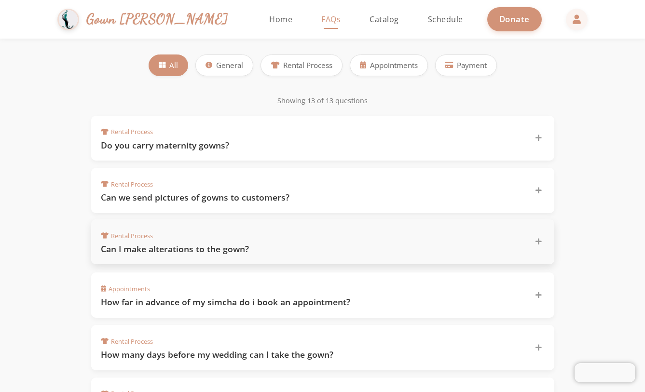 The height and width of the screenshot is (392, 645). I want to click on a: Donate, so click(514, 19).